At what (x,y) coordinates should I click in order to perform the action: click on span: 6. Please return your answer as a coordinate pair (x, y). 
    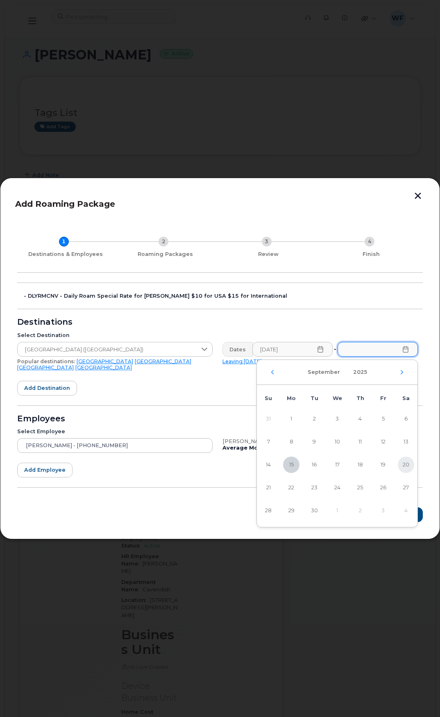
    Looking at the image, I should click on (406, 419).